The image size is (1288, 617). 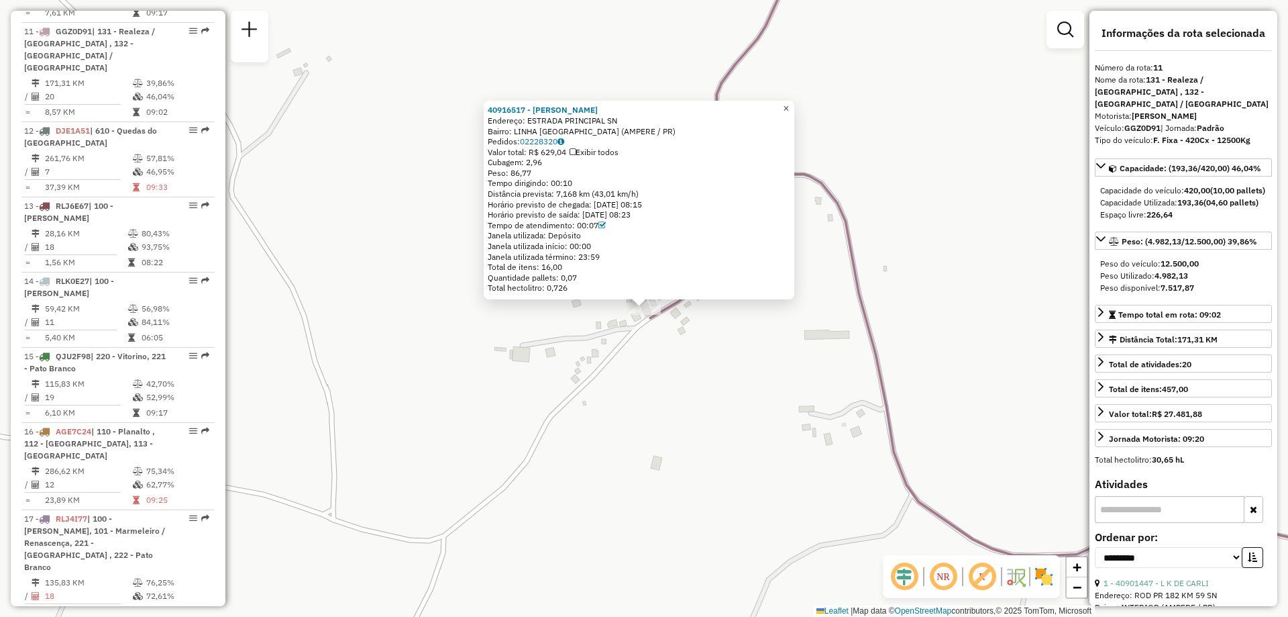 What do you see at coordinates (177, 158) in the screenshot?
I see `td: 57,81%` at bounding box center [177, 158].